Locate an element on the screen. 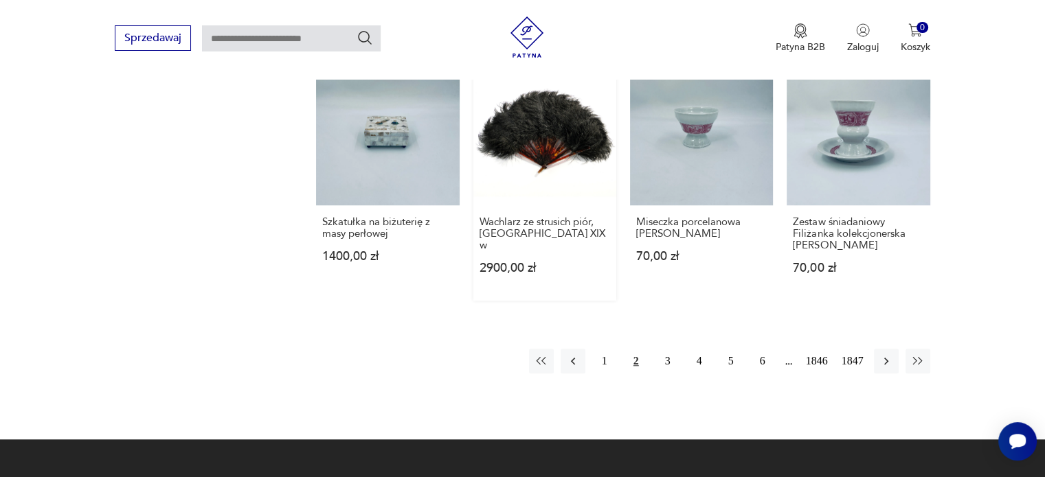  button: 5 is located at coordinates (731, 361).